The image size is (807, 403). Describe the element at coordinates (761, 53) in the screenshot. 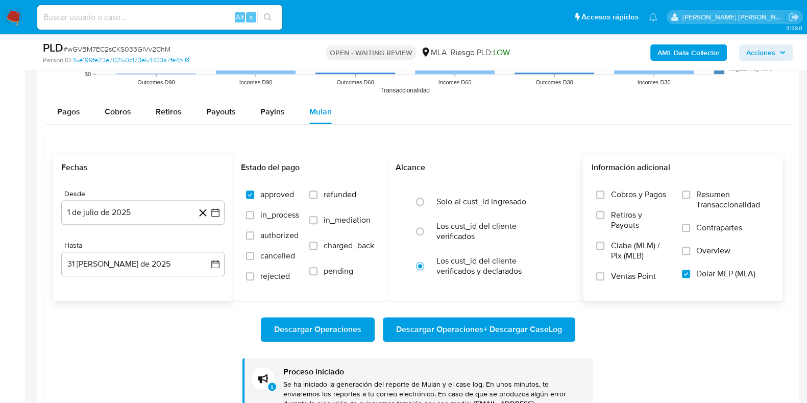

I see `span: Acciones` at that location.